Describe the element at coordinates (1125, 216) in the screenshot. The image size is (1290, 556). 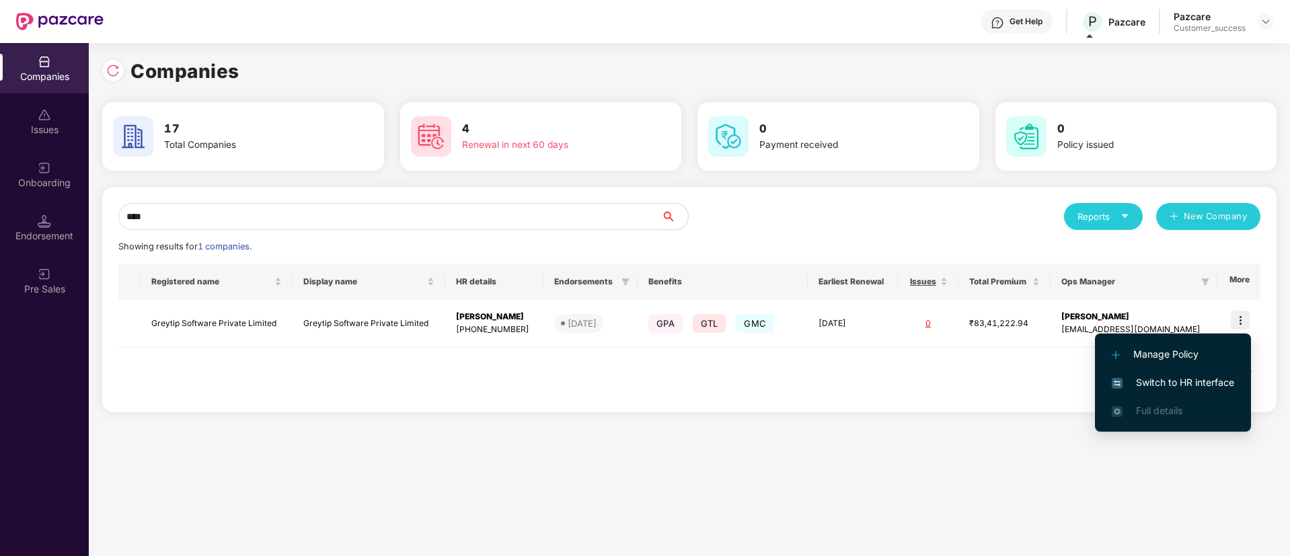
I see `span: caret-down` at that location.